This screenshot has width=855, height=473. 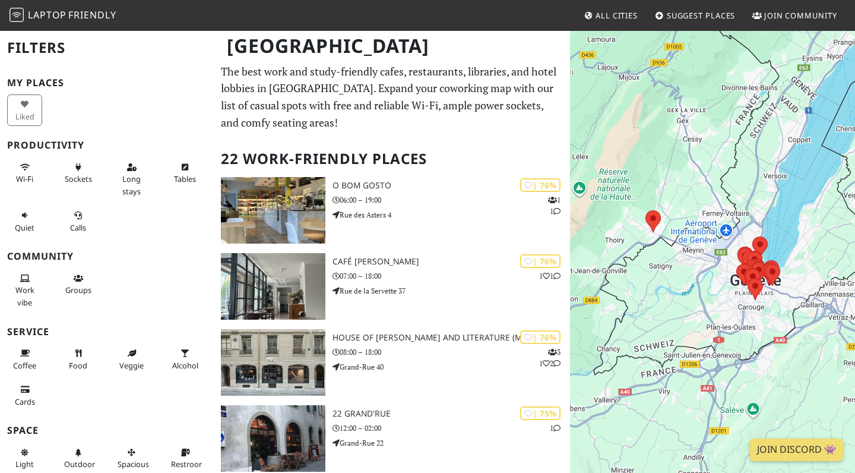 I want to click on span: Restroom, so click(x=188, y=464).